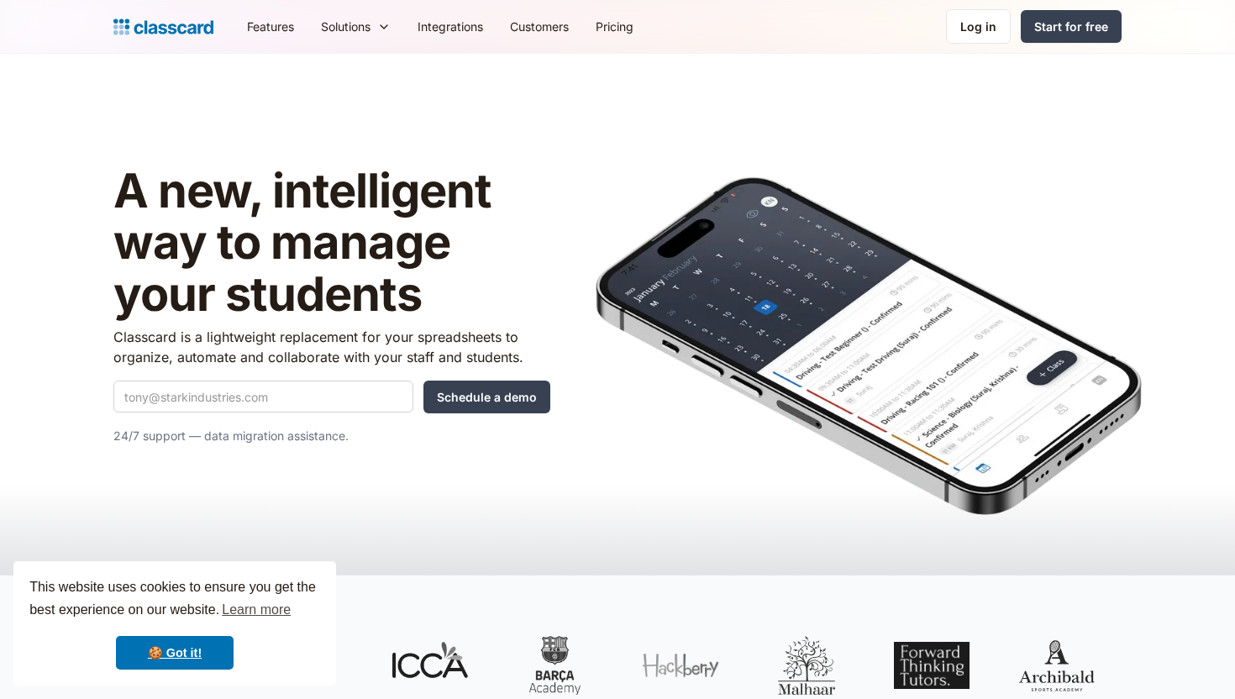  What do you see at coordinates (175, 600) in the screenshot?
I see `span: This website uses cookies to ensure you get the best experience on our website.` at bounding box center [175, 600].